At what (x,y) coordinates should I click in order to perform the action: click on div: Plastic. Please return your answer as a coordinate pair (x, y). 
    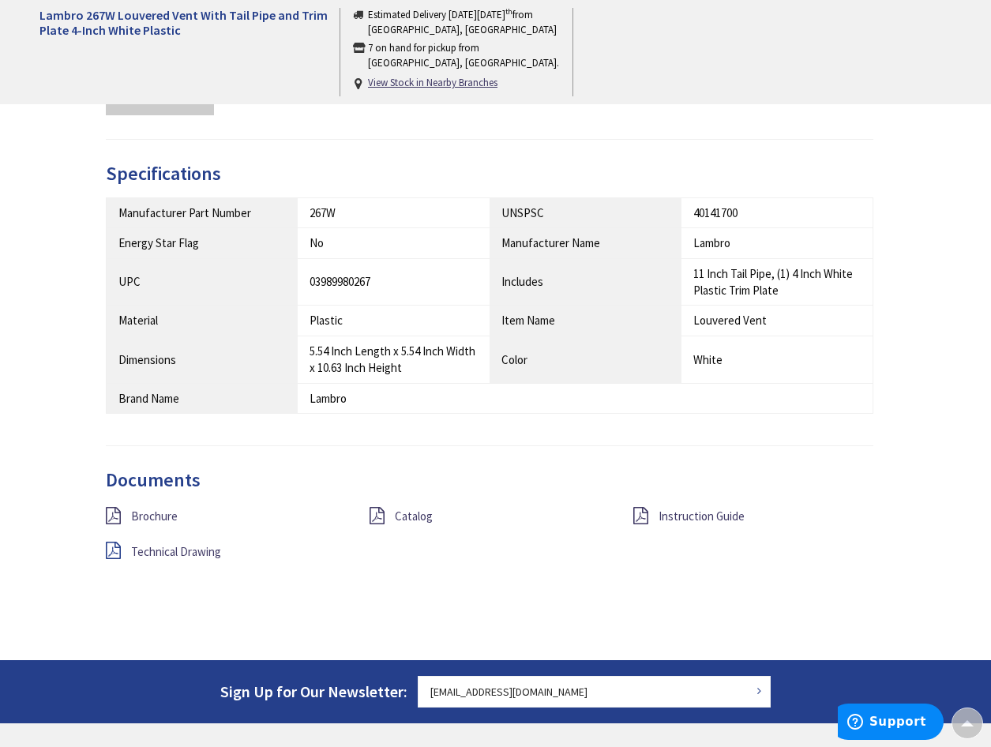
    Looking at the image, I should click on (393, 320).